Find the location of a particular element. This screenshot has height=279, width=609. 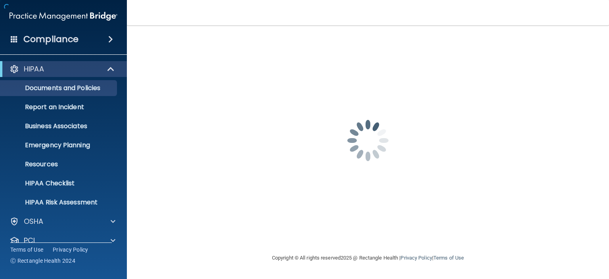

div: Copyright © All rights reserved 2025 @ Rectangle Health | | is located at coordinates (368, 258).